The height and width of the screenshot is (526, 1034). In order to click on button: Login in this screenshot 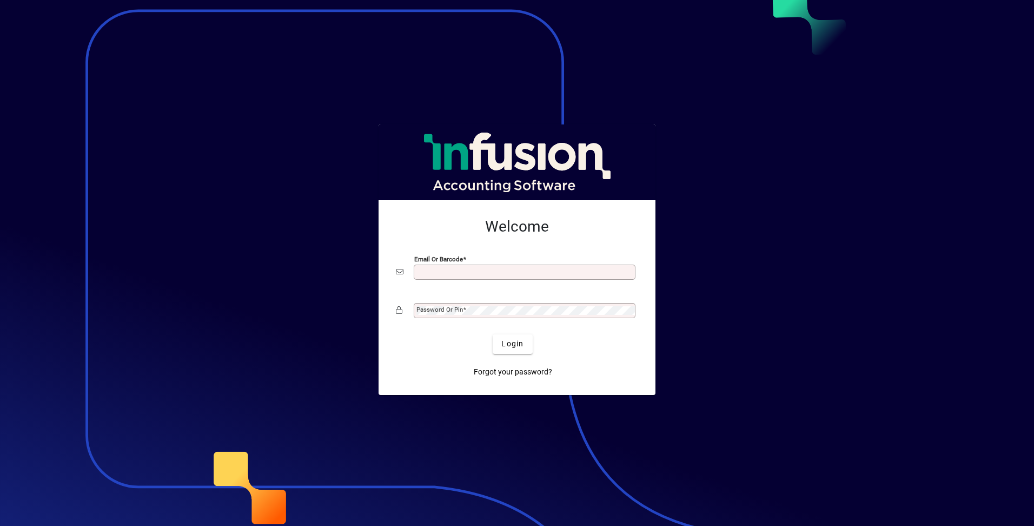, I will do `click(512, 344)`.